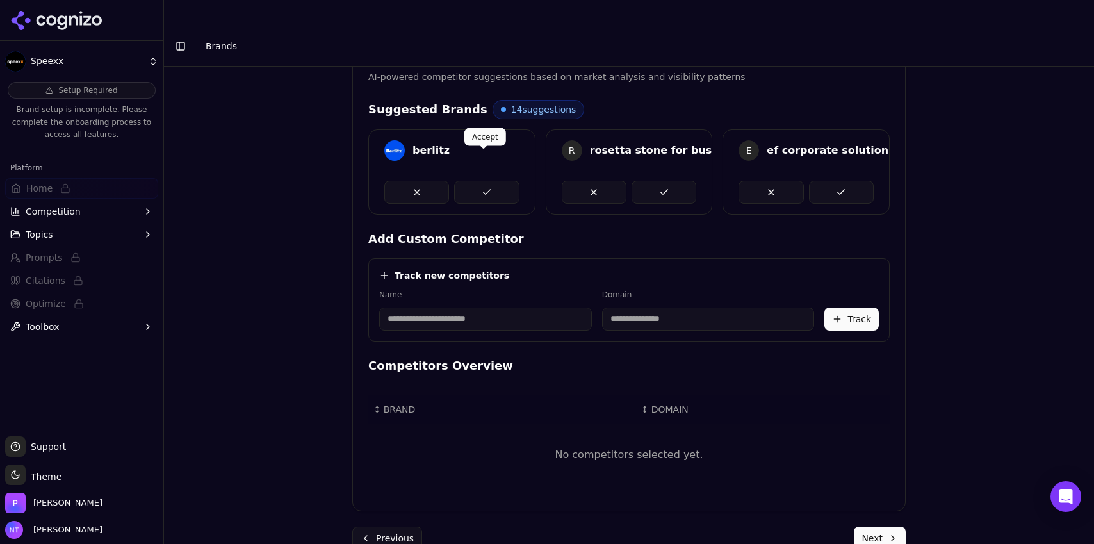 This screenshot has height=544, width=1094. What do you see at coordinates (81, 168) in the screenshot?
I see `div: Platform` at bounding box center [81, 168].